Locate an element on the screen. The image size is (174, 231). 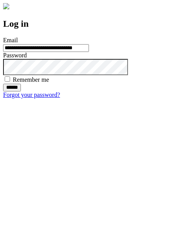
label: Email is located at coordinates (10, 40).